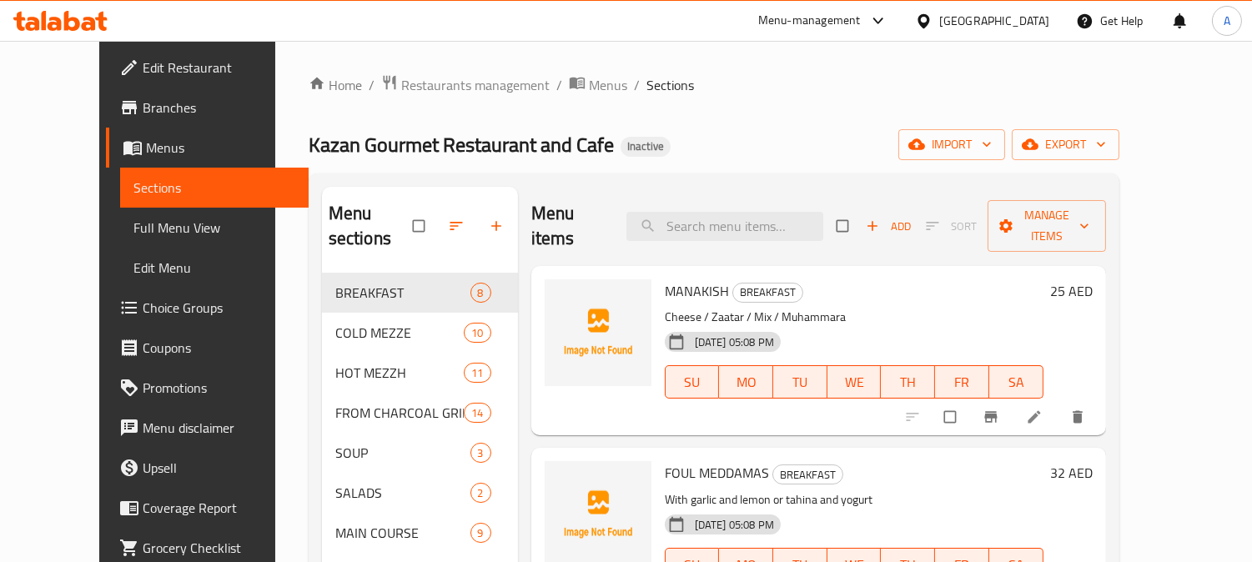 Image resolution: width=1252 pixels, height=562 pixels. What do you see at coordinates (746, 382) in the screenshot?
I see `span: MO` at bounding box center [746, 382].